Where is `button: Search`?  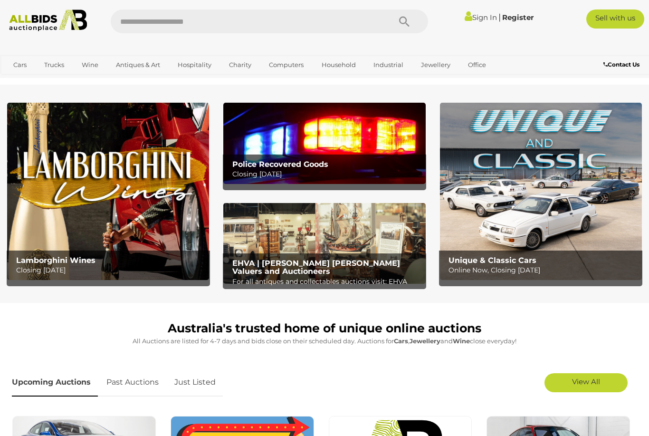 button: Search is located at coordinates (404, 21).